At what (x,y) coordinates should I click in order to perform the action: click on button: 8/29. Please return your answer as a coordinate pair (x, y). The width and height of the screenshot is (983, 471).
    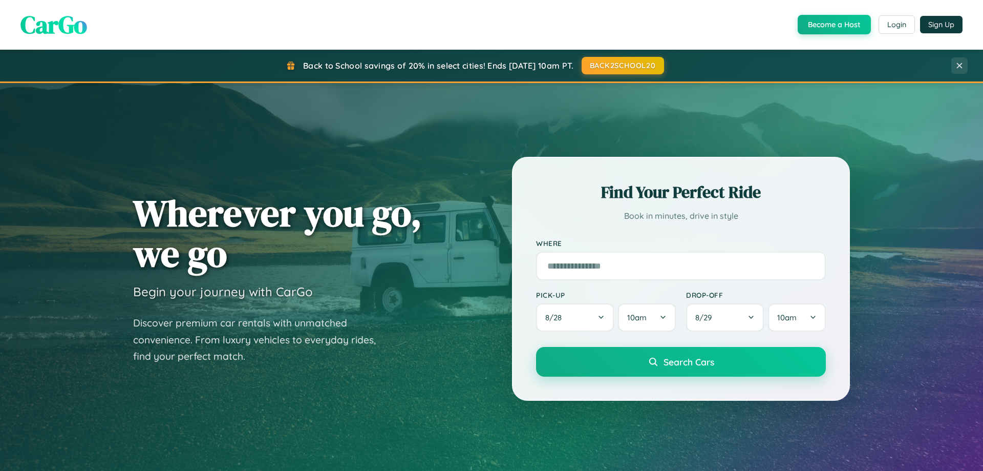
    Looking at the image, I should click on (725, 317).